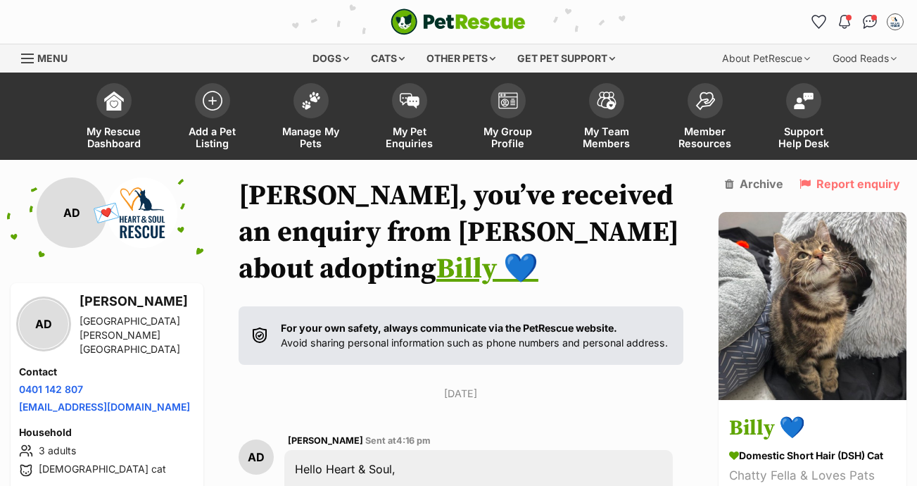  I want to click on img: pet-enquiries-icon-7e3ad2cf08bfb03b45e93fb7055b45f3efa6380592205ae92323e6603595dc1f.svg, so click(410, 101).